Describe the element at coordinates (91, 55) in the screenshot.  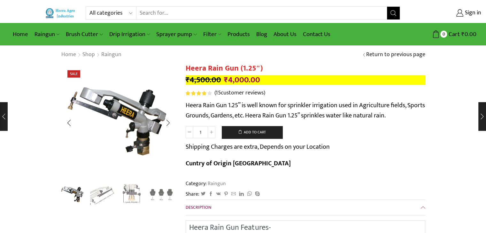
I see `nav: Breadcrumb` at that location.